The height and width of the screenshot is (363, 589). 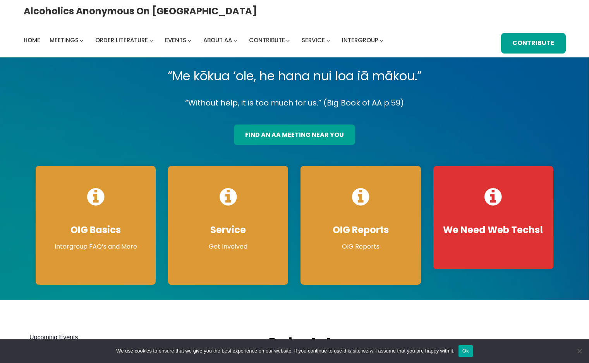 I want to click on nav: Intergroup, so click(x=205, y=40).